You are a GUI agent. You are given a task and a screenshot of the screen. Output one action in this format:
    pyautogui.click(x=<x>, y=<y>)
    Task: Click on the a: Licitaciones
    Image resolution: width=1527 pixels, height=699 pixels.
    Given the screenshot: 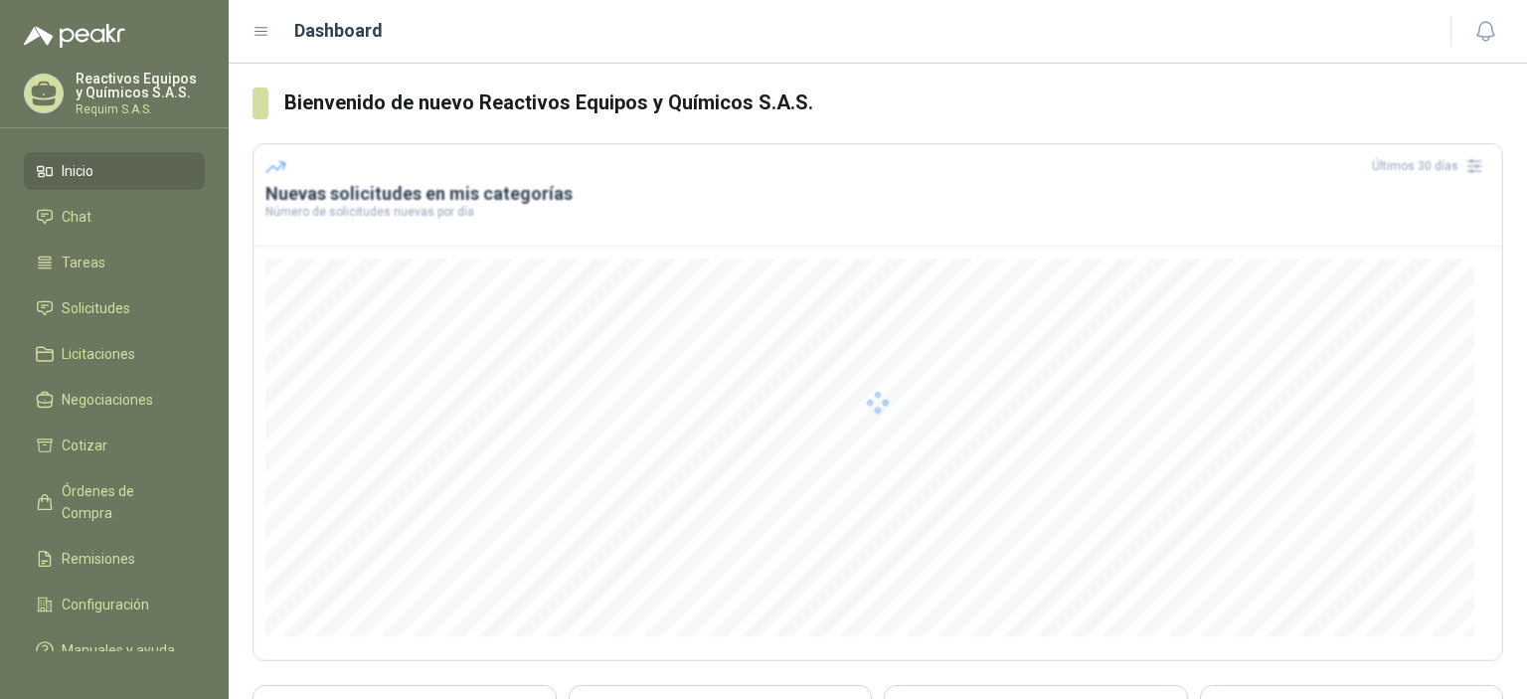 What is the action you would take?
    pyautogui.click(x=114, y=354)
    